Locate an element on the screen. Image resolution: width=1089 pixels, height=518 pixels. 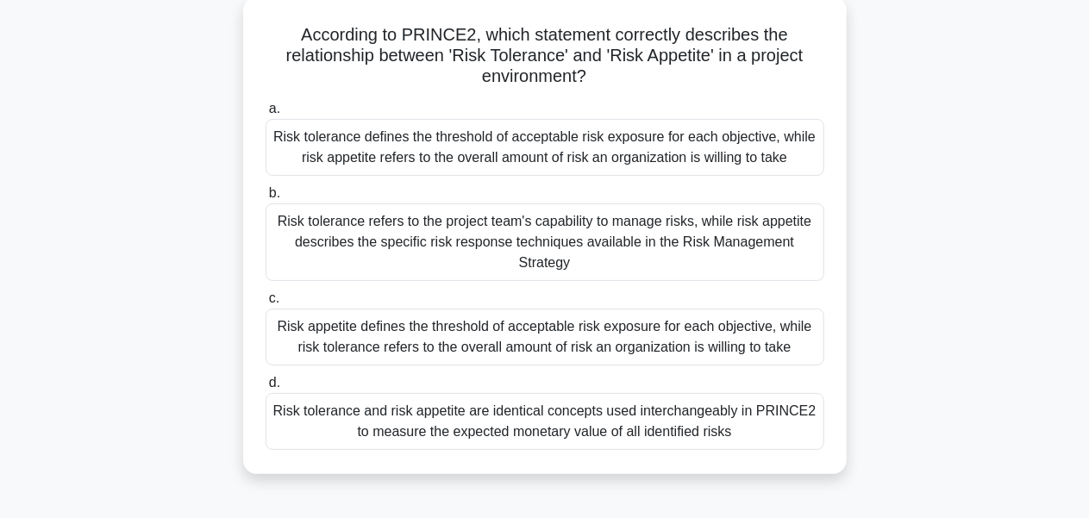
span: d. is located at coordinates (274, 382).